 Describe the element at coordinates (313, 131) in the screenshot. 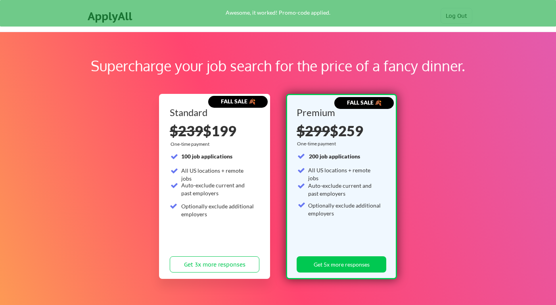

I see `s: $299` at that location.